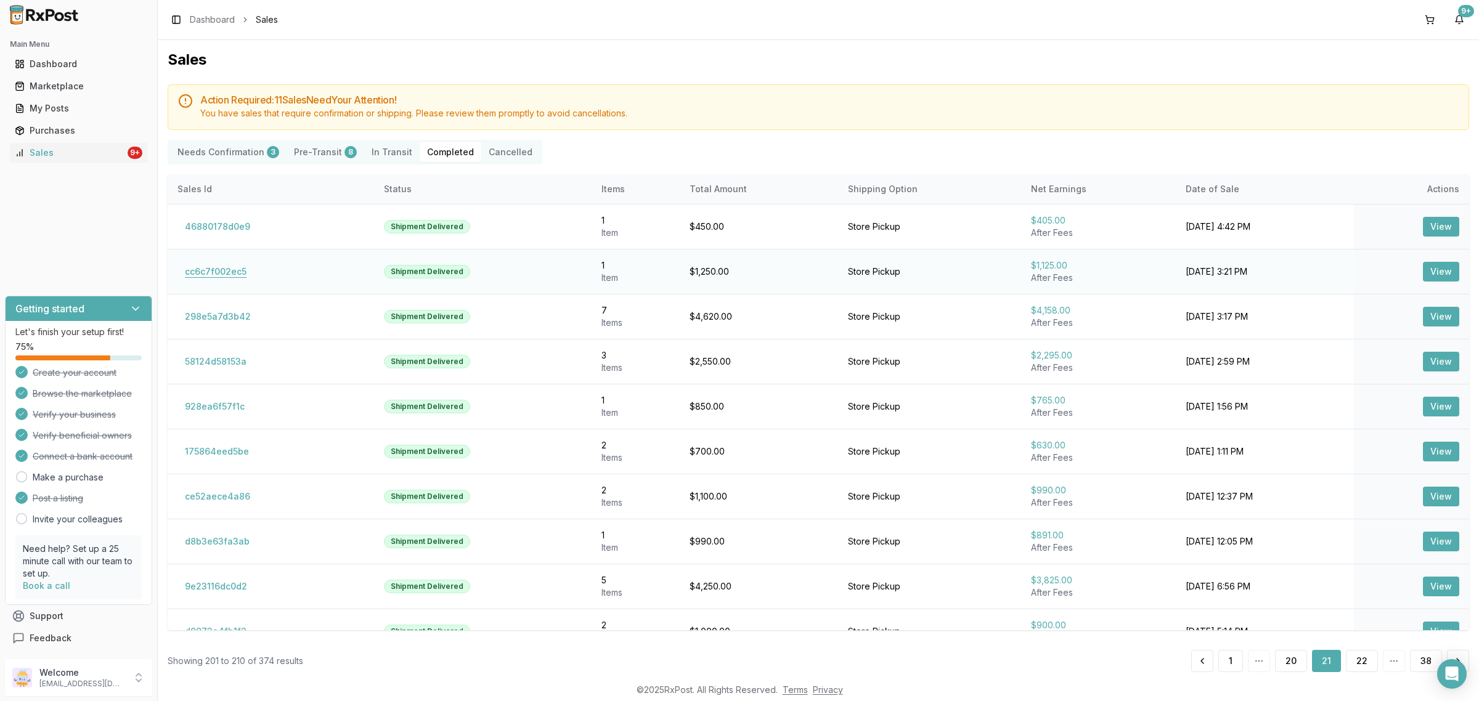 Image resolution: width=1479 pixels, height=701 pixels. I want to click on div: $450.00, so click(758, 227).